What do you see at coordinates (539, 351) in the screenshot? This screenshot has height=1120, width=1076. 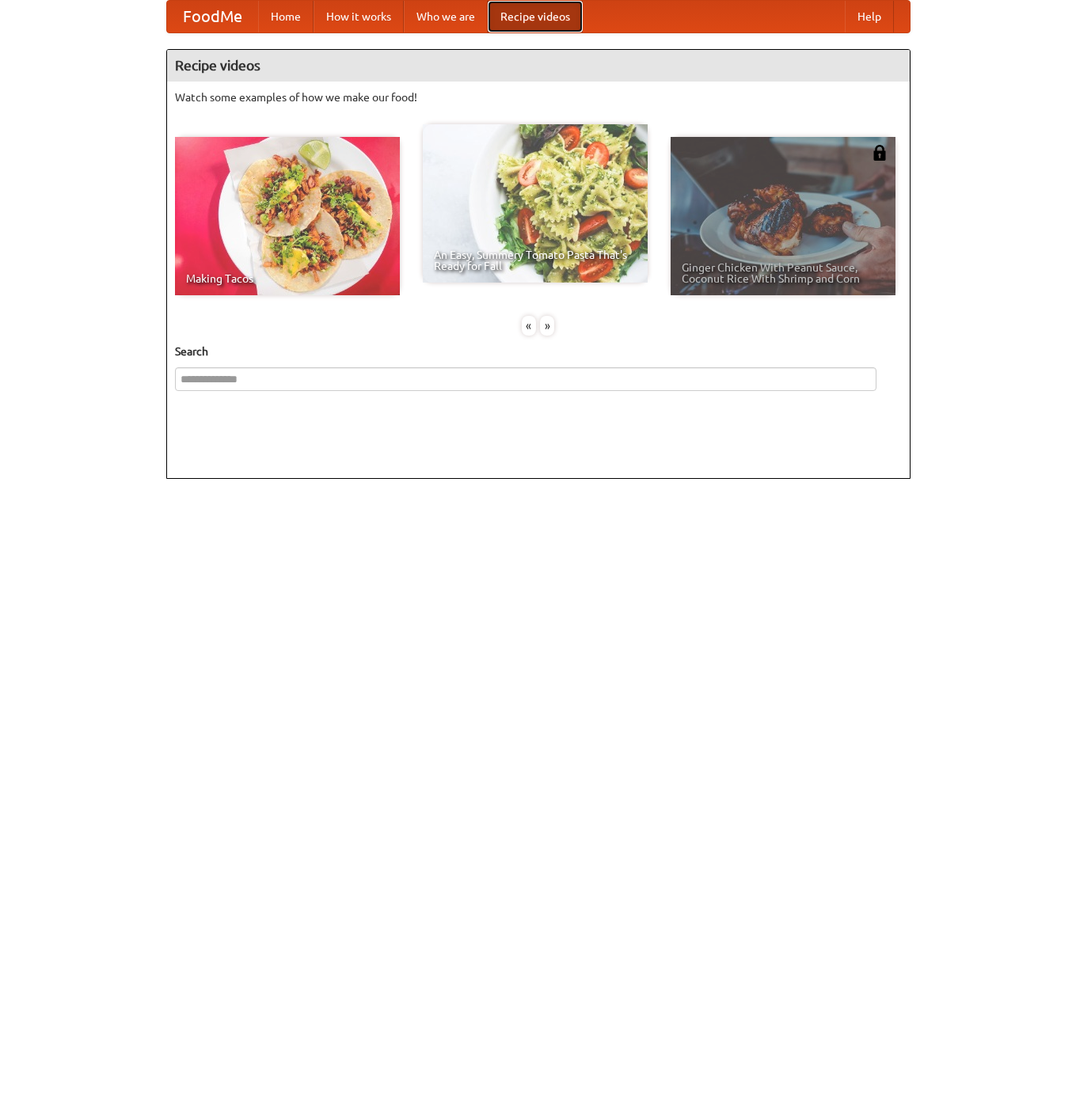 I see `h5: Search` at bounding box center [539, 351].